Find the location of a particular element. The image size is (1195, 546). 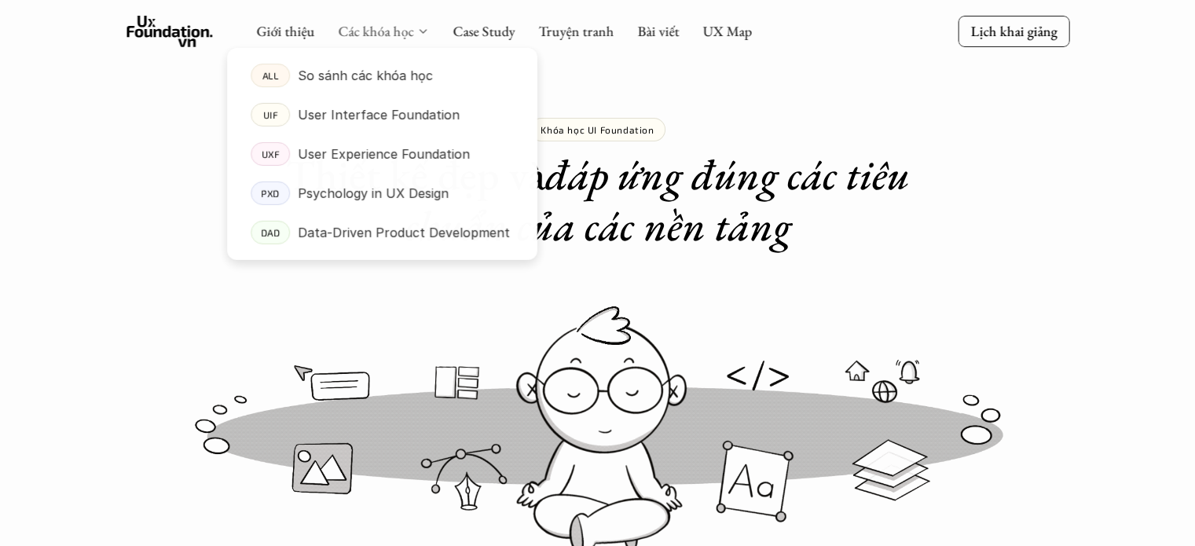

a: Bài viết is located at coordinates (657, 31).